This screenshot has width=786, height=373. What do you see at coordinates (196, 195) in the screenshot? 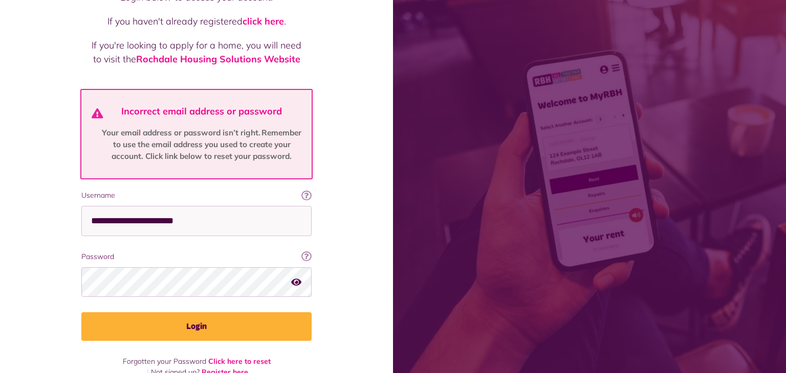
I see `label: Username` at bounding box center [196, 195].